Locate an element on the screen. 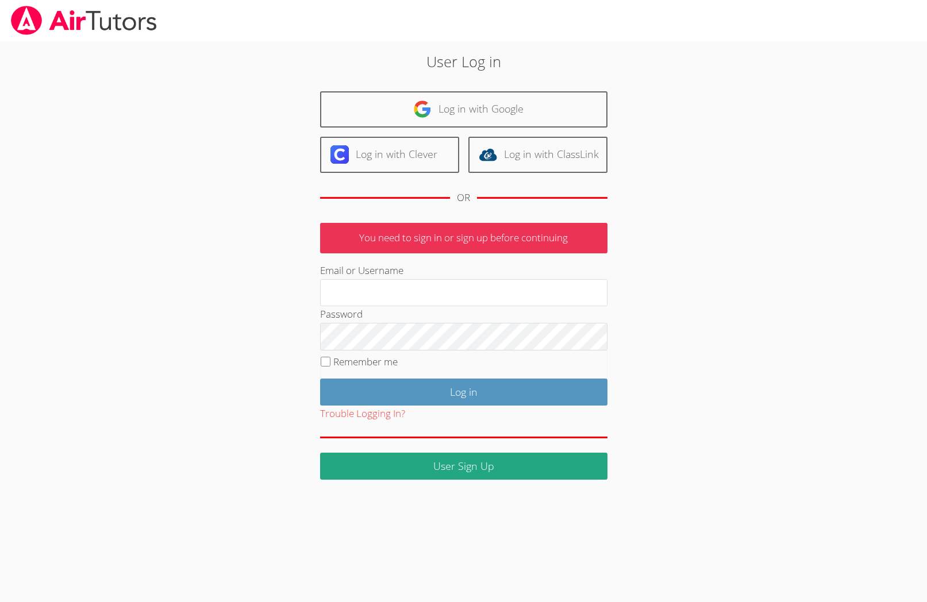 This screenshot has width=927, height=602. img: classlink-logo-d6bb404cc1216ec64c9a2012d9dc4662098be43eaf13dc465df04b49fa7ab582.svg is located at coordinates (488, 155).